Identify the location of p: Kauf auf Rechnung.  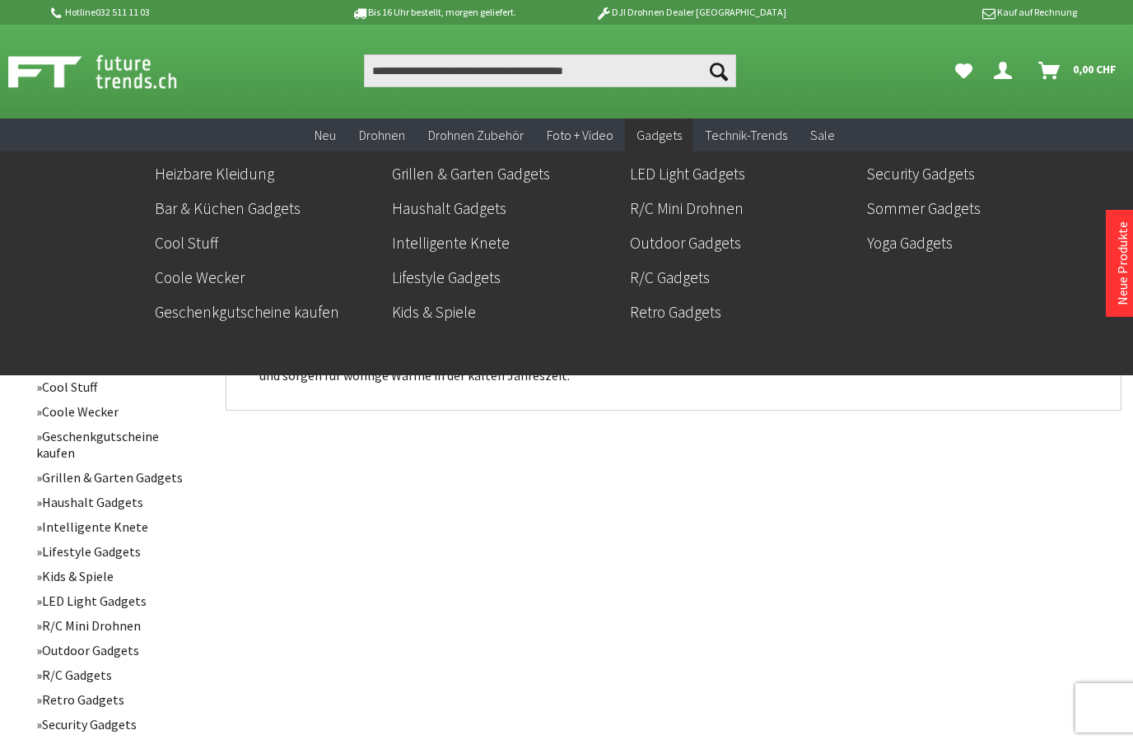
(947, 12).